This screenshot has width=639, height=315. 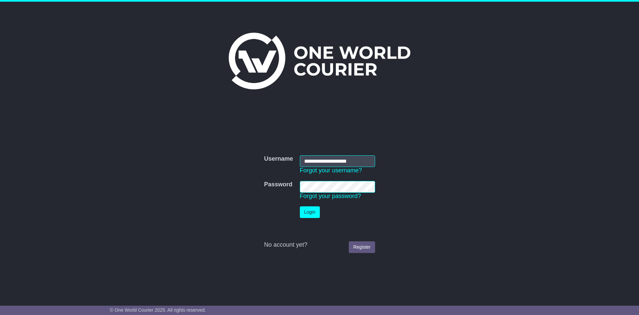 I want to click on label: Password, so click(x=278, y=184).